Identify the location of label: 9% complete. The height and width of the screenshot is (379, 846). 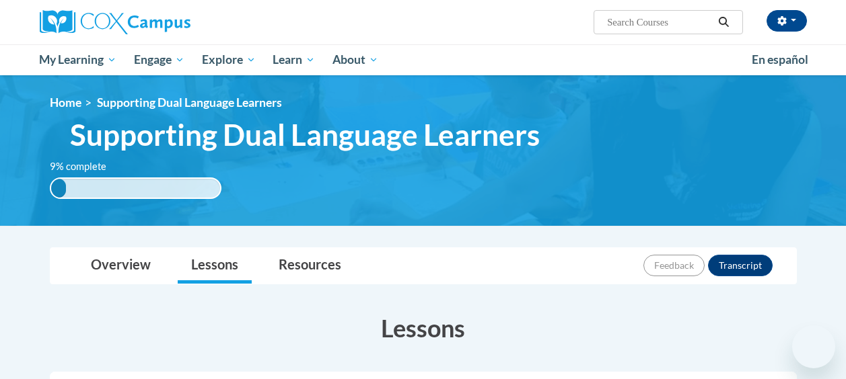
(88, 167).